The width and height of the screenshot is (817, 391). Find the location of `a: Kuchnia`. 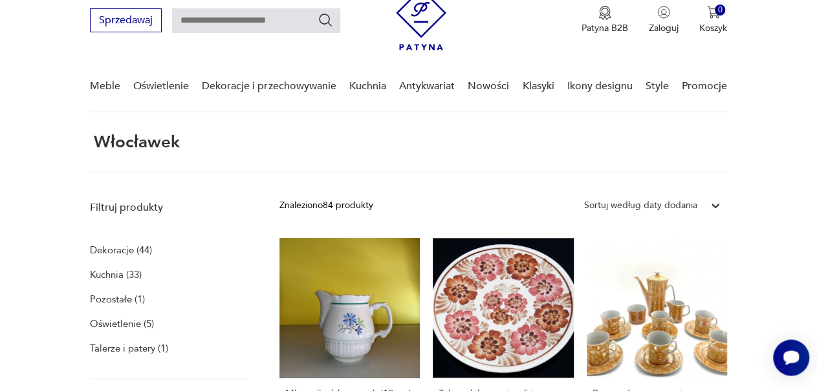

a: Kuchnia is located at coordinates (367, 86).